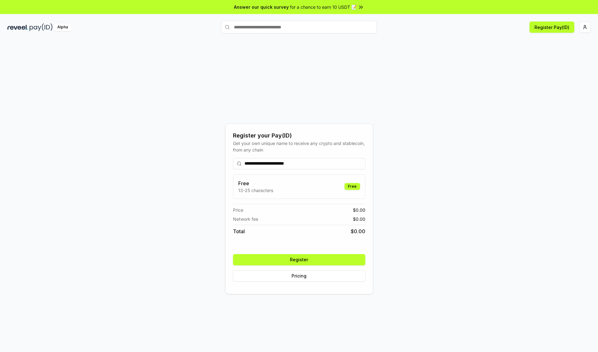 Image resolution: width=598 pixels, height=352 pixels. Describe the element at coordinates (63, 27) in the screenshot. I see `div: Alpha` at that location.